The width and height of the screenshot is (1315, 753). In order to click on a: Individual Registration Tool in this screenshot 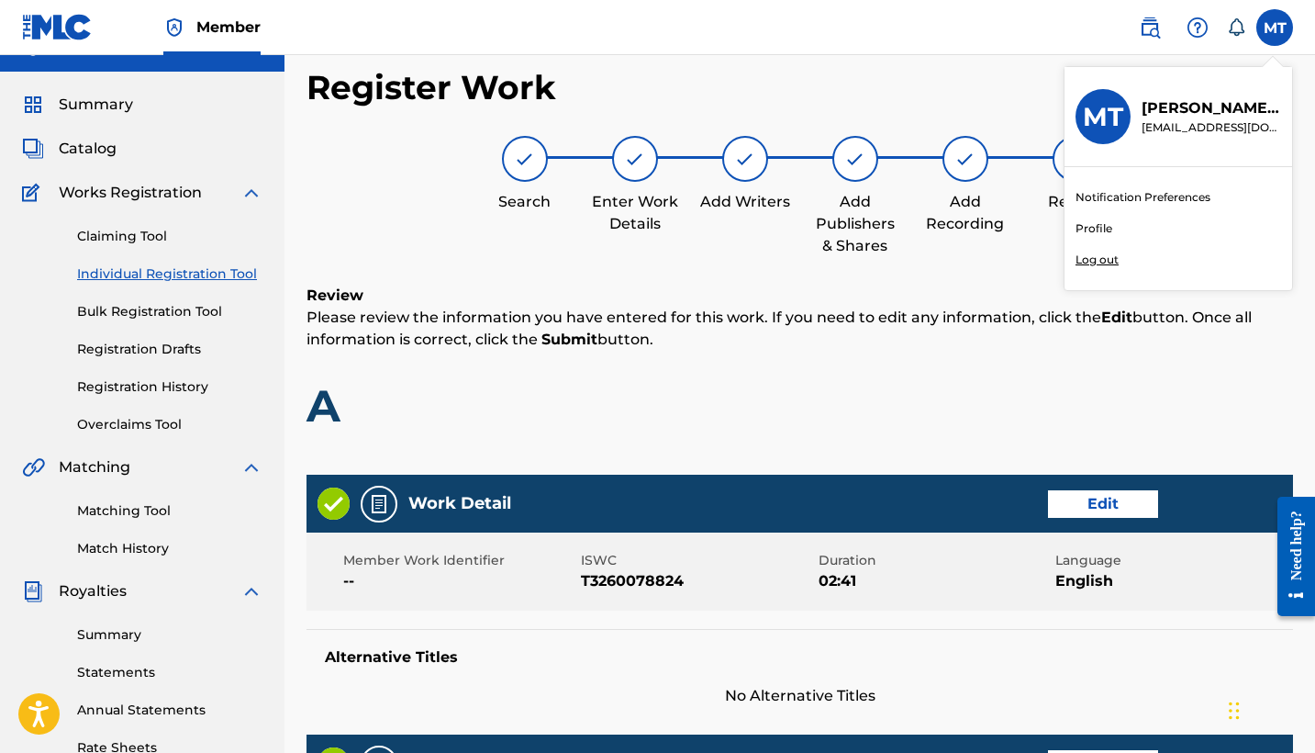, I will do `click(170, 274)`.